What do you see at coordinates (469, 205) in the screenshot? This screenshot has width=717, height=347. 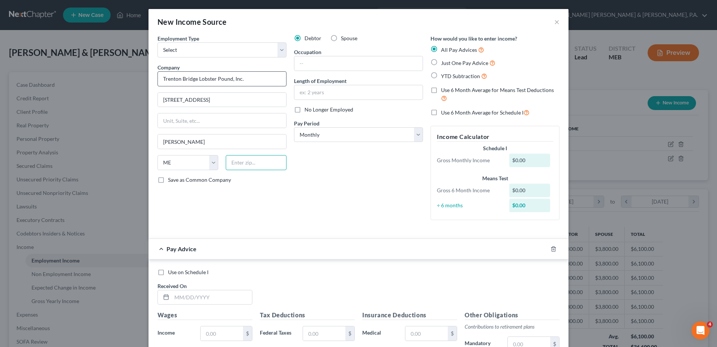 I see `div: ÷ 6 months` at bounding box center [469, 205].